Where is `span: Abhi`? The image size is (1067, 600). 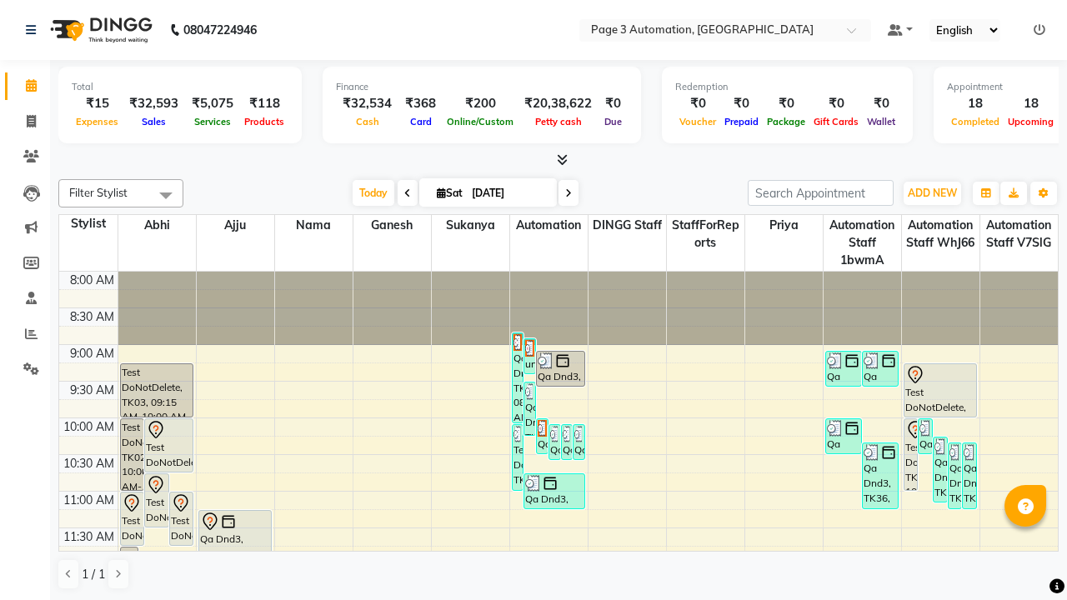
span: Abhi is located at coordinates (157, 225).